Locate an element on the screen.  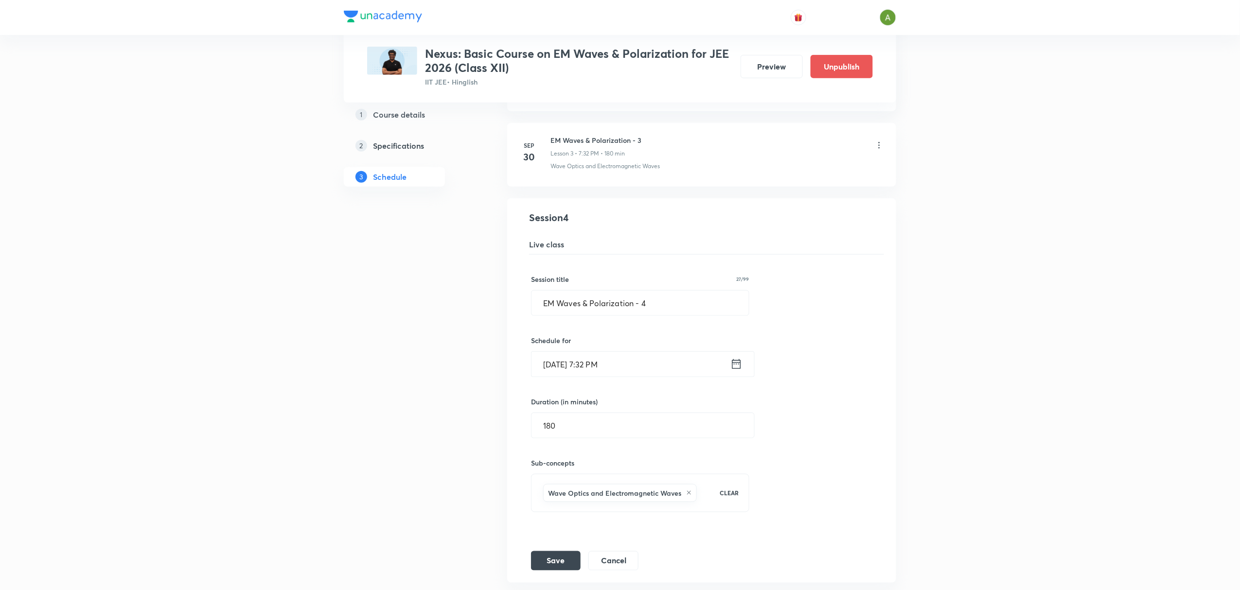
button: Unpublish is located at coordinates (842, 67).